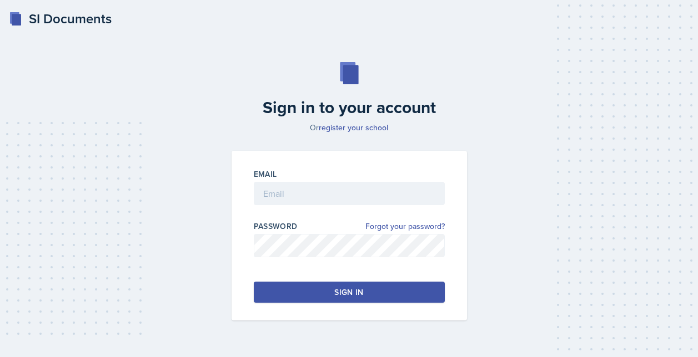 This screenshot has height=357, width=698. What do you see at coordinates (60, 19) in the screenshot?
I see `a: SI Documents` at bounding box center [60, 19].